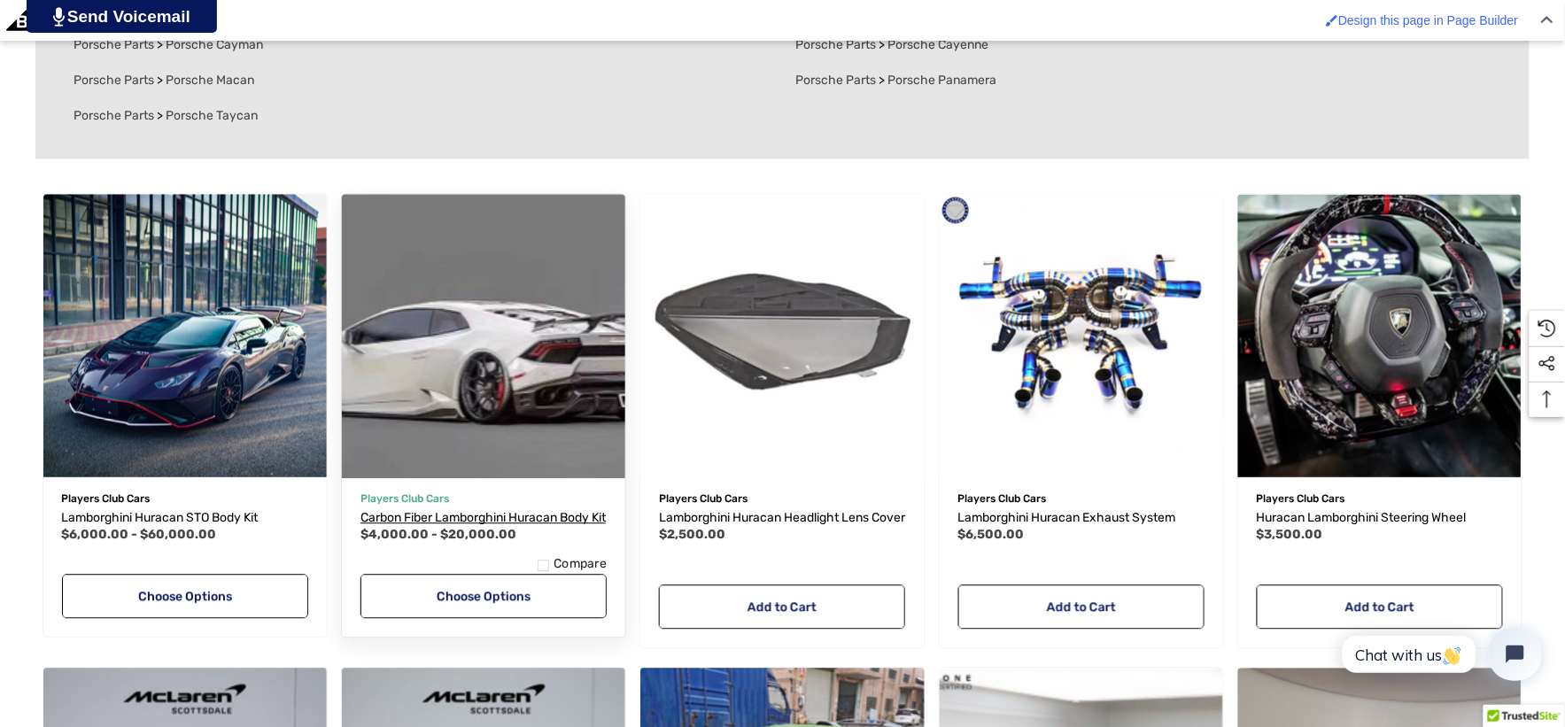  I want to click on span: Huracan Lamborghini Steering Wheel, so click(1361, 518).